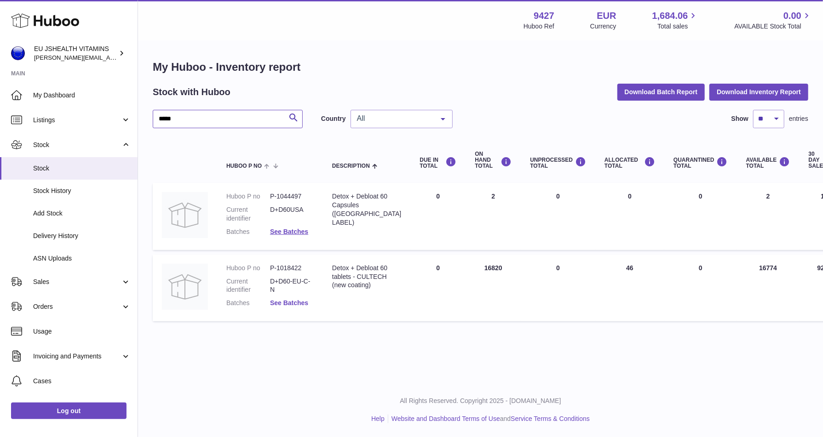 This screenshot has width=823, height=437. I want to click on strong: 9427, so click(544, 16).